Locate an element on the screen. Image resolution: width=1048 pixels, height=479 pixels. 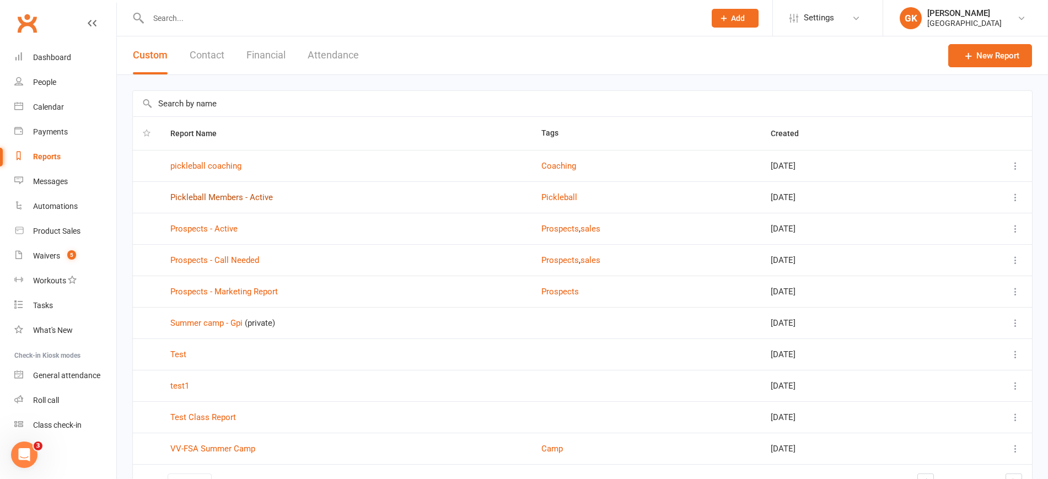
a: Clubworx is located at coordinates (27, 23).